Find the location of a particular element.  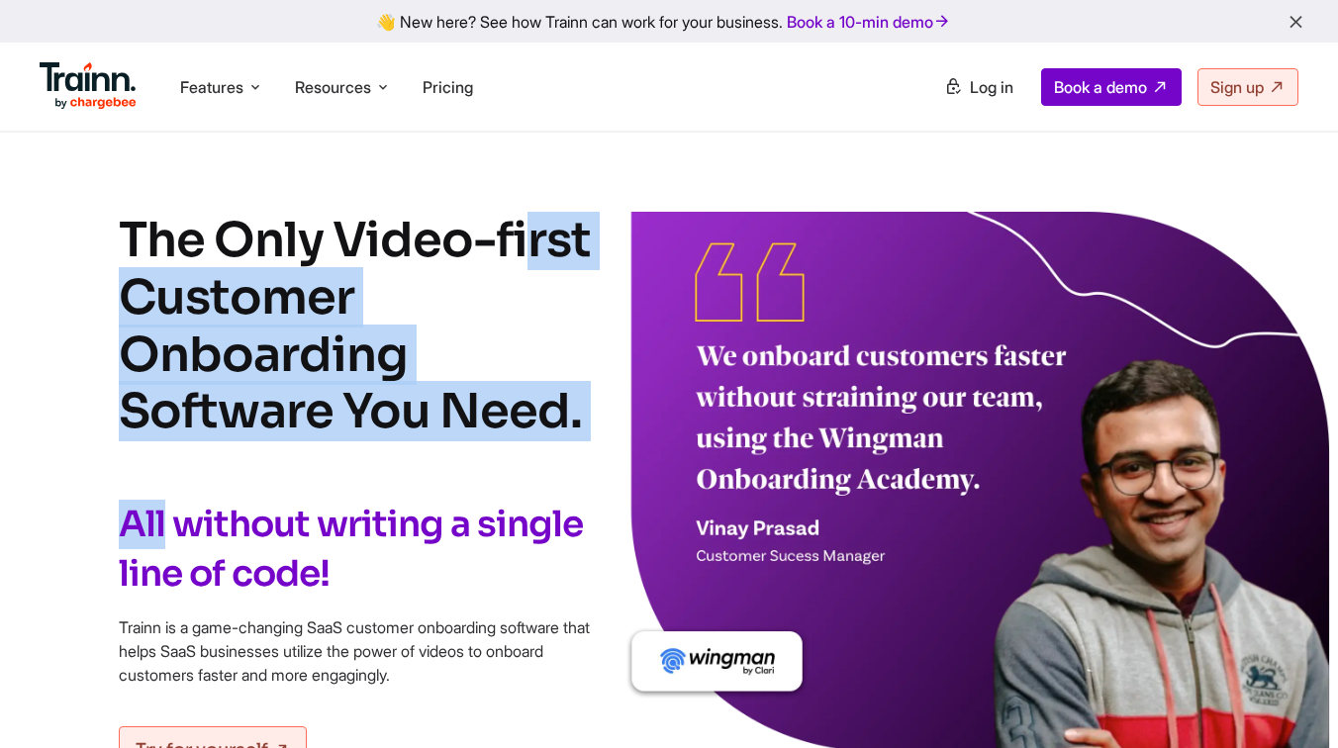

a: Pricing is located at coordinates (447, 87).